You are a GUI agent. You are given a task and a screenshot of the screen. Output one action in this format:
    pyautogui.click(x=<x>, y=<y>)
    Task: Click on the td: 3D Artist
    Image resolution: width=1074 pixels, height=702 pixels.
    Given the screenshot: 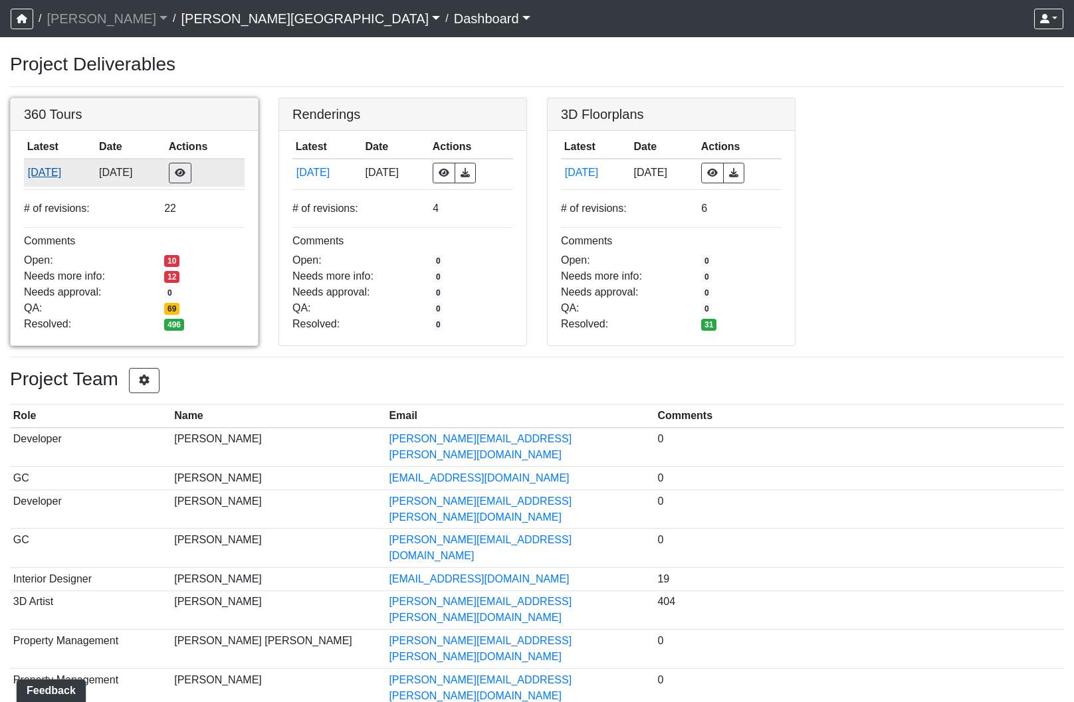 What is the action you would take?
    pyautogui.click(x=90, y=610)
    